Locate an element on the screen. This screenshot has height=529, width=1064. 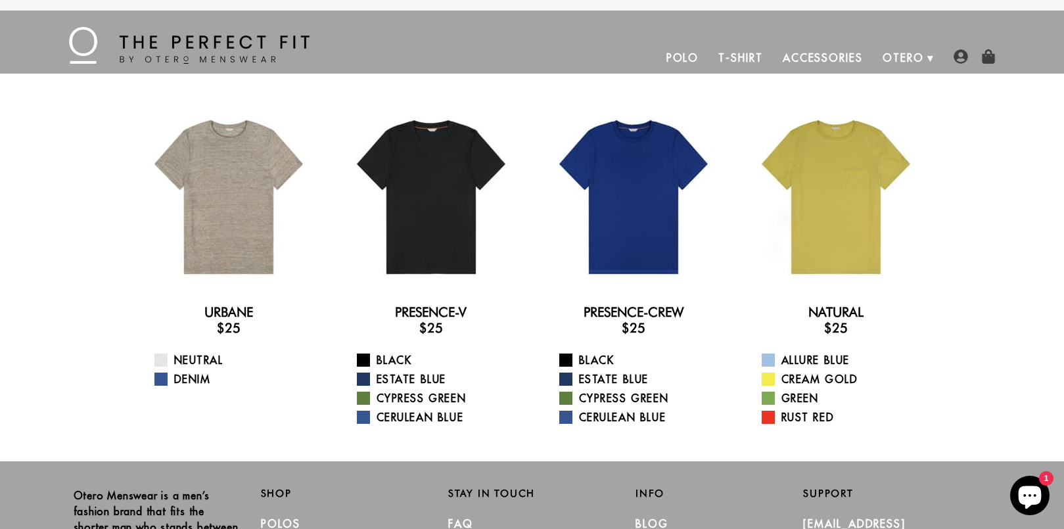
a: T-Shirt is located at coordinates (740, 58).